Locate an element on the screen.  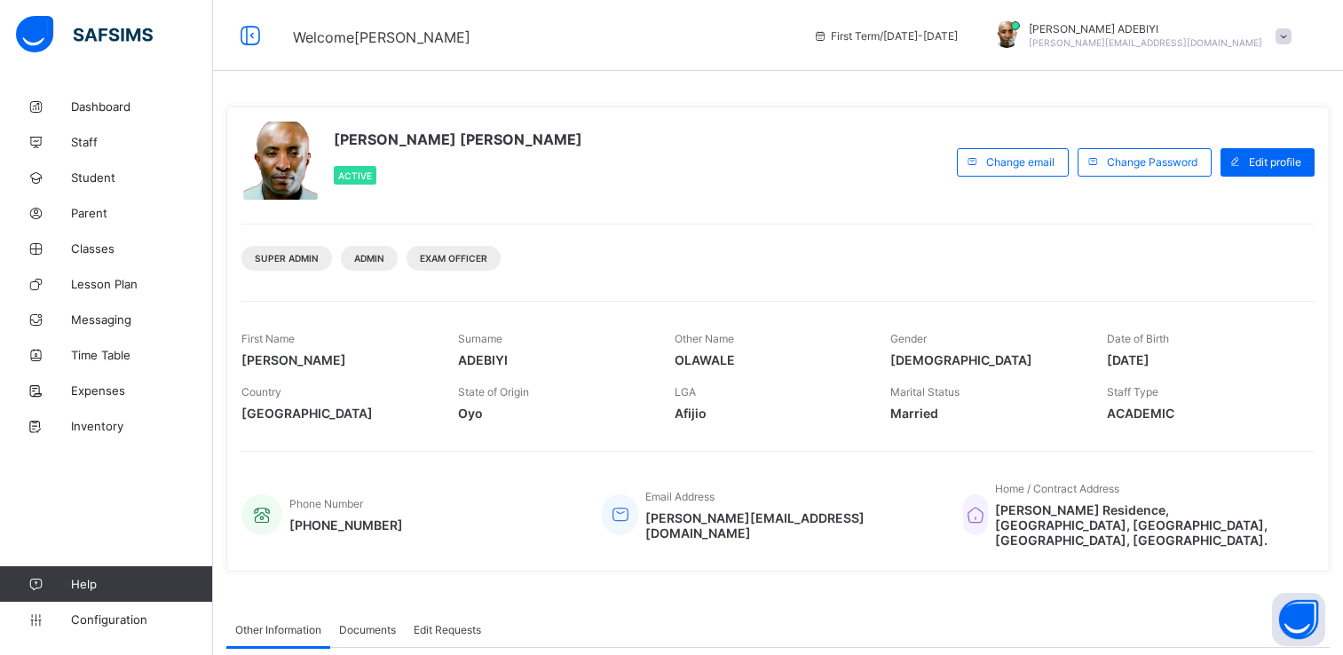
span: Student is located at coordinates (142, 178).